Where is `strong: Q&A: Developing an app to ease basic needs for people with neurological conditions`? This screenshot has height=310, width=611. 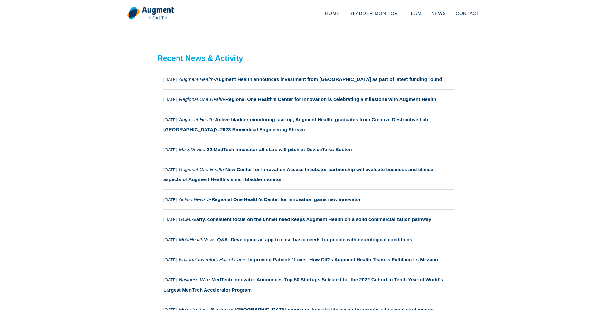
strong: Q&A: Developing an app to ease basic needs for people with neurological conditions is located at coordinates (314, 239).